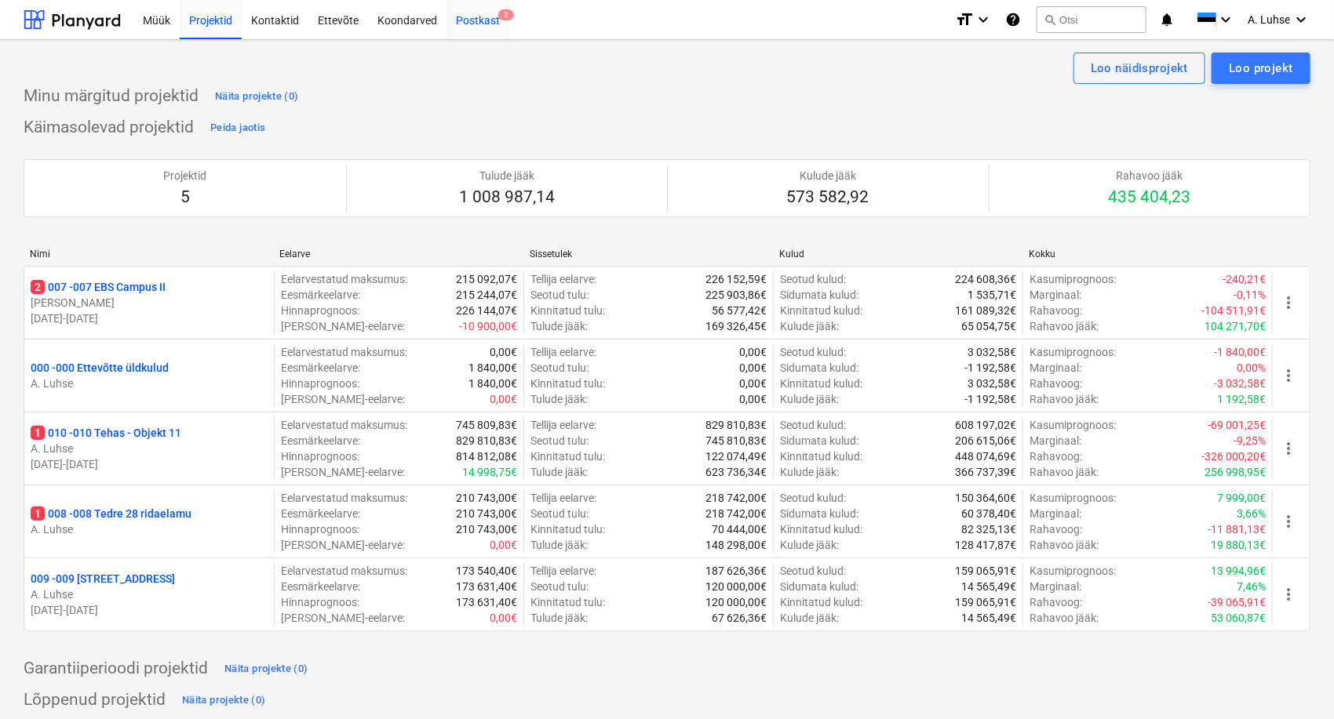 The height and width of the screenshot is (719, 1334). I want to click on p: 745 809,83€, so click(486, 425).